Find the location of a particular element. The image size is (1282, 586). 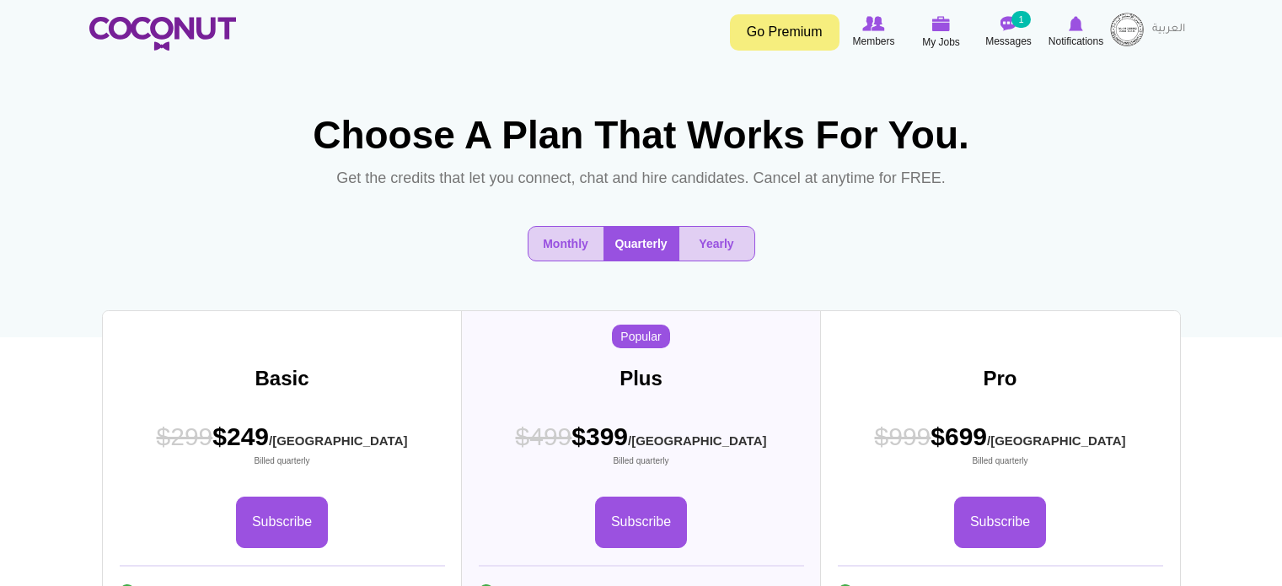

a: Browse Members Members is located at coordinates (874, 32).